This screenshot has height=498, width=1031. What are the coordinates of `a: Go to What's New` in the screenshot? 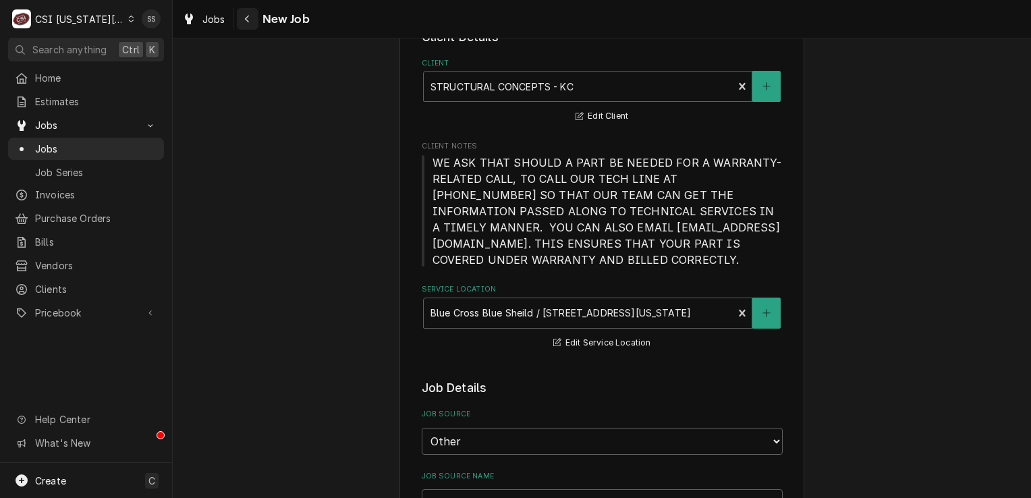 It's located at (86, 443).